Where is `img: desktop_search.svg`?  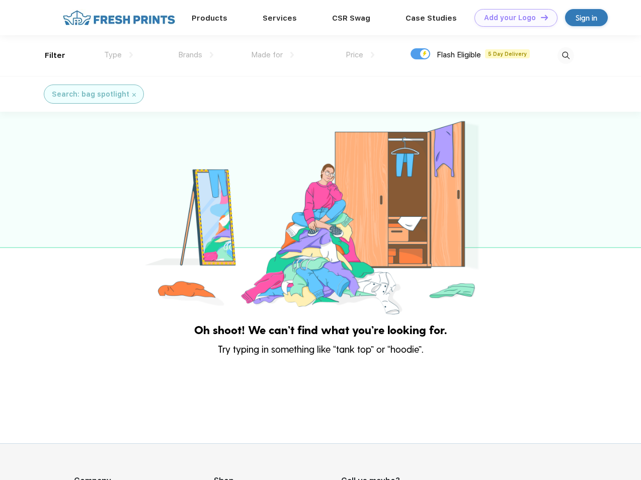
img: desktop_search.svg is located at coordinates (565, 55).